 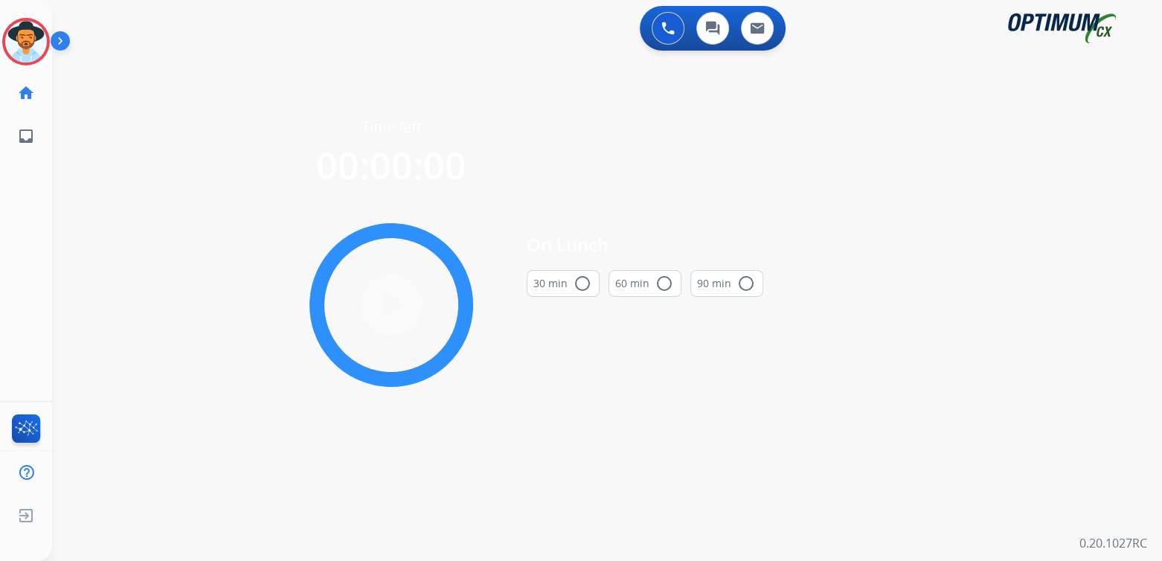 What do you see at coordinates (26, 136) in the screenshot?
I see `mat-icon: inbox` at bounding box center [26, 136].